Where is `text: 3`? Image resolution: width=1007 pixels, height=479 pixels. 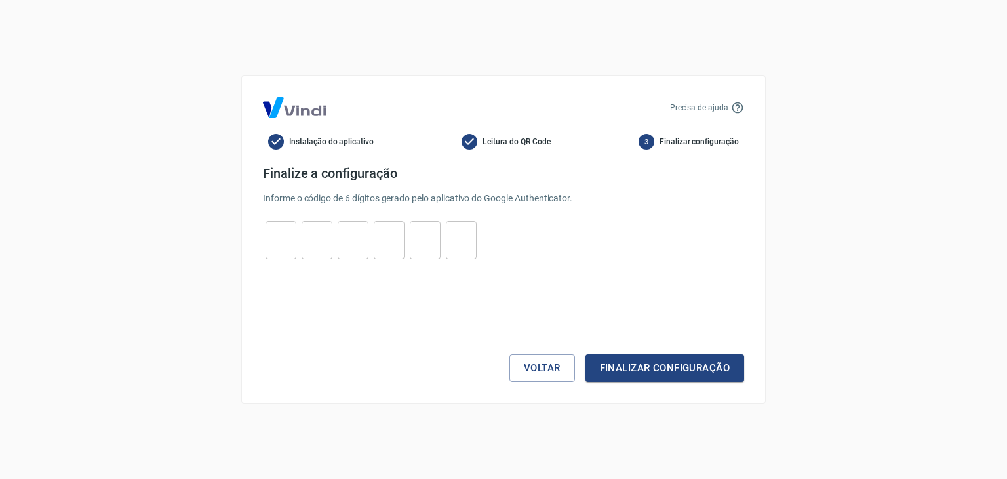
text: 3 is located at coordinates (646, 142).